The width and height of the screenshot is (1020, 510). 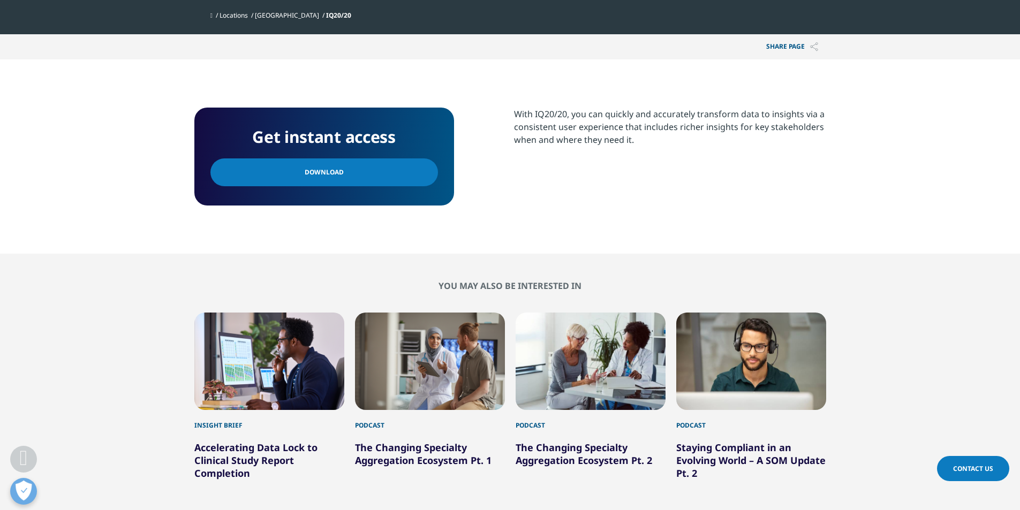 I want to click on a: Download, so click(x=324, y=172).